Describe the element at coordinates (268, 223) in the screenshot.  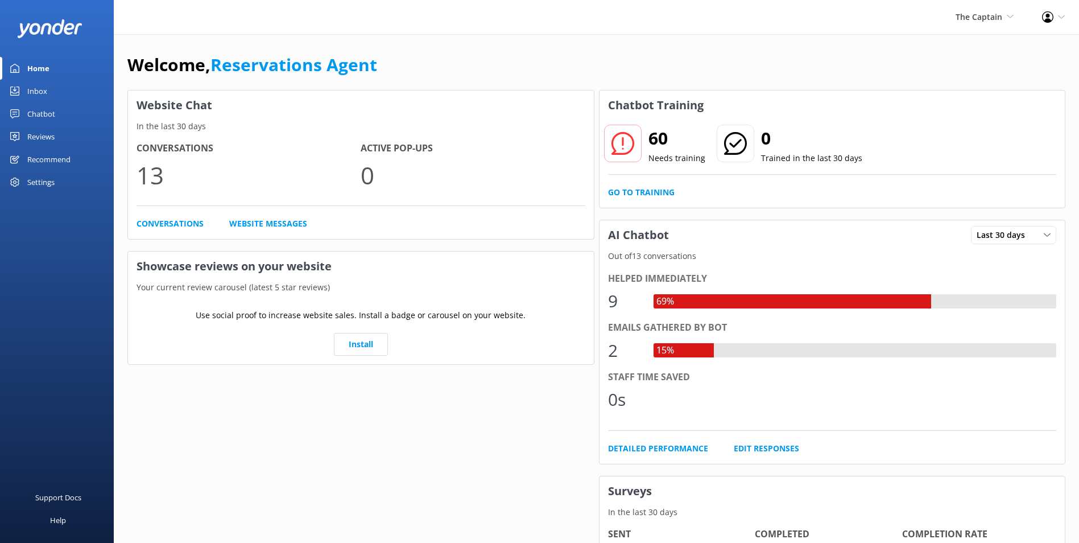
I see `a: Website Messages` at that location.